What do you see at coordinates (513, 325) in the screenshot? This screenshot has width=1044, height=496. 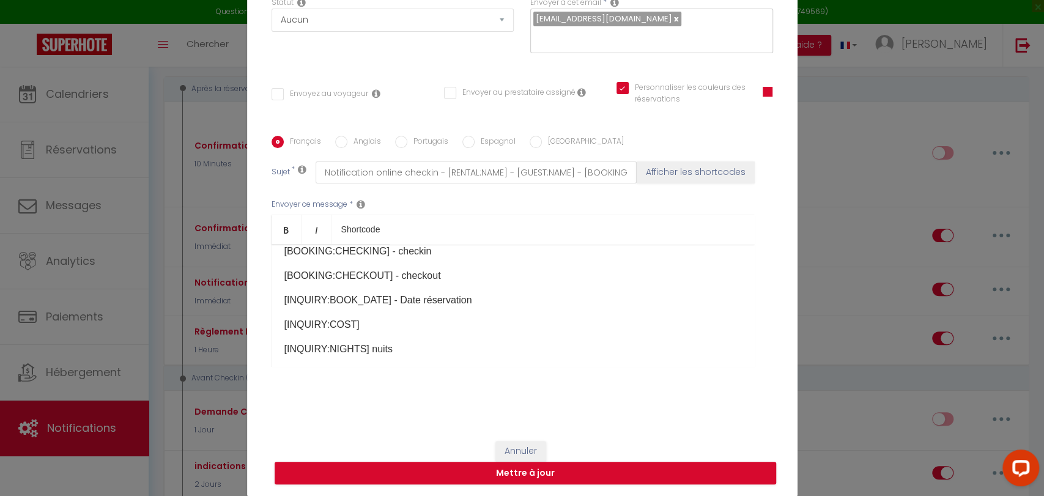 I see `p: [INQUIRY:COST]` at bounding box center [513, 325].